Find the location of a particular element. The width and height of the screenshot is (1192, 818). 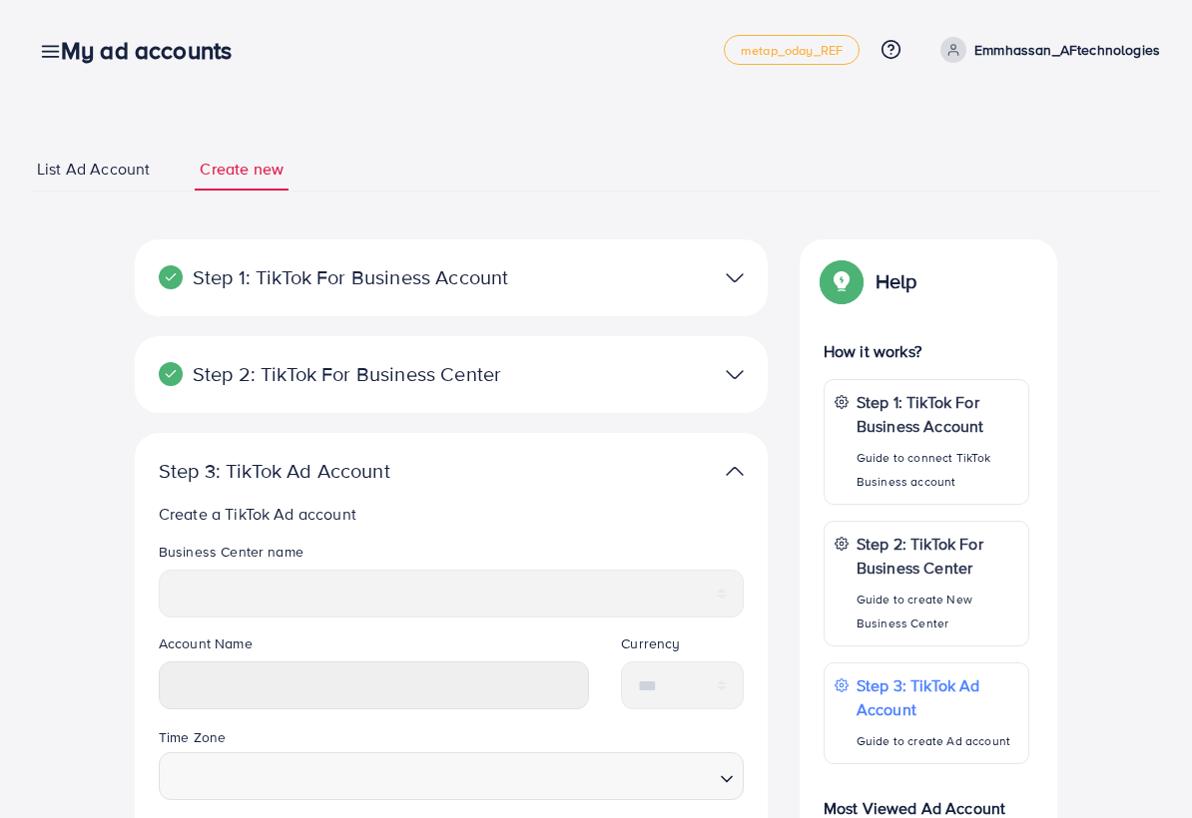

h3: My ad accounts is located at coordinates (154, 50).